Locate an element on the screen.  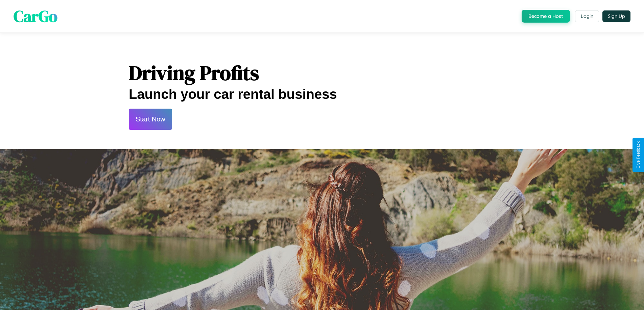
button: Start Now is located at coordinates (150, 119).